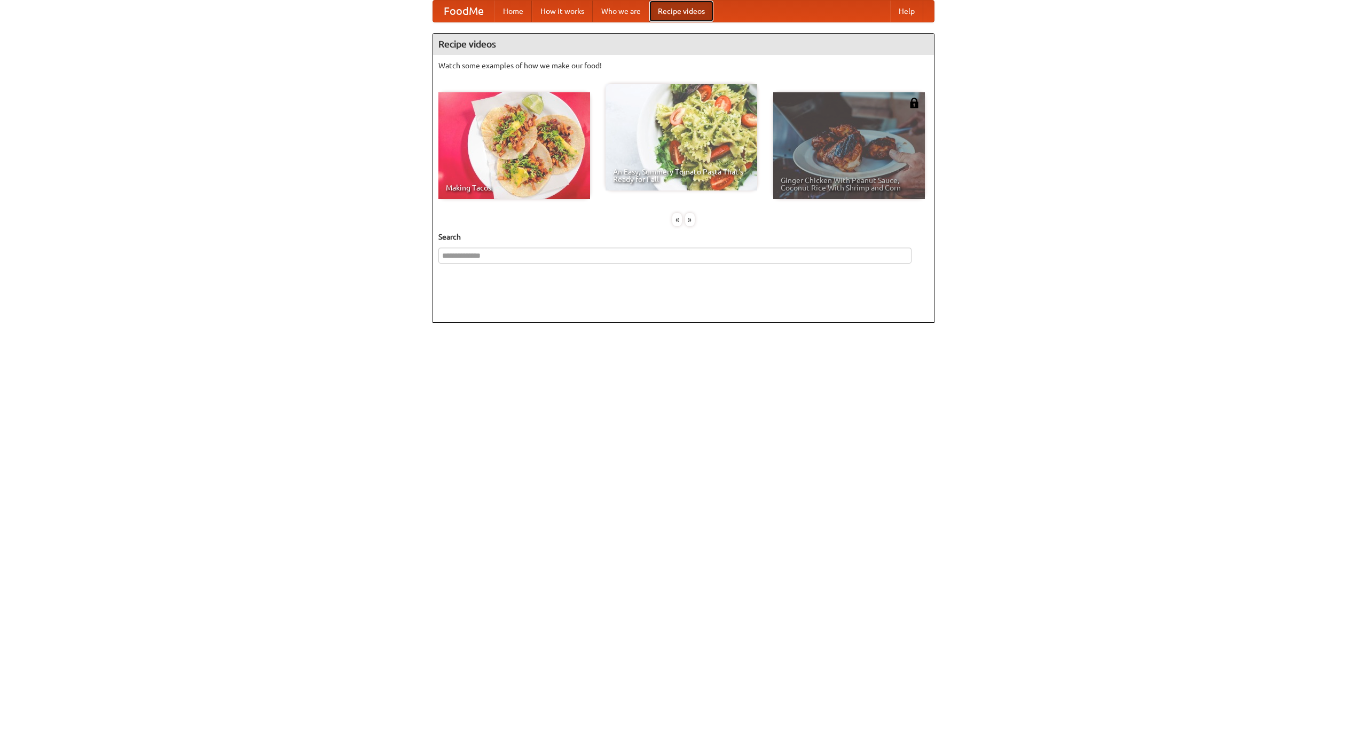  Describe the element at coordinates (683, 66) in the screenshot. I see `p: Watch some examples of how we make our food!` at that location.